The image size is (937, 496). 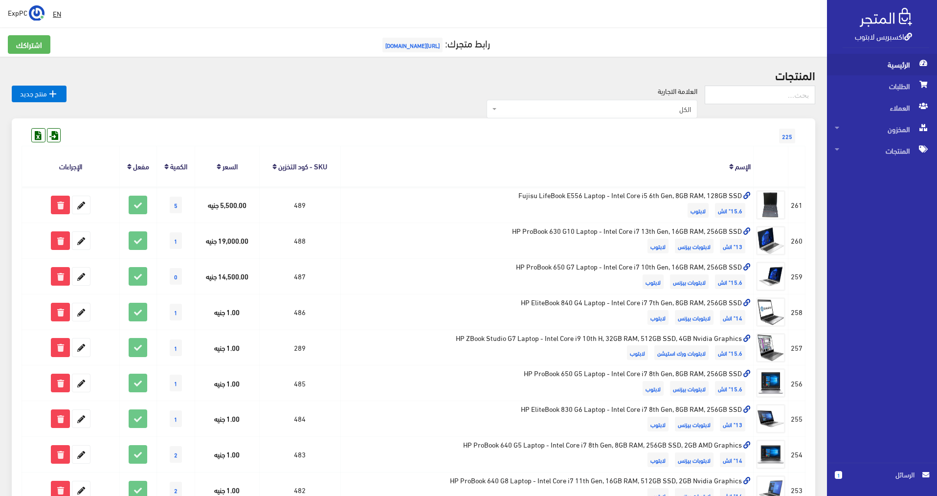 What do you see at coordinates (39, 94) in the screenshot?
I see `a: منتج جديد` at bounding box center [39, 94].